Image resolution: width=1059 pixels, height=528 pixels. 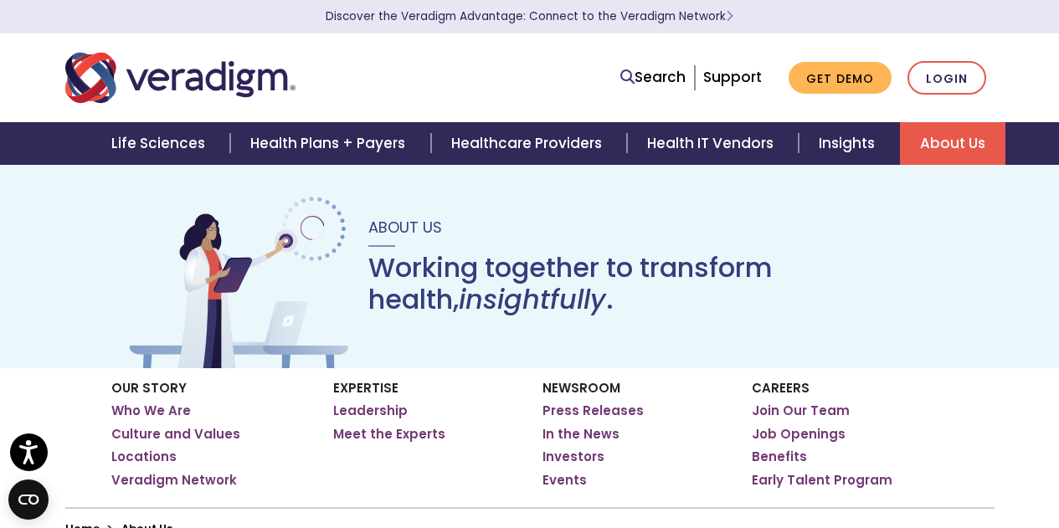 I want to click on a: Job Openings, so click(x=799, y=434).